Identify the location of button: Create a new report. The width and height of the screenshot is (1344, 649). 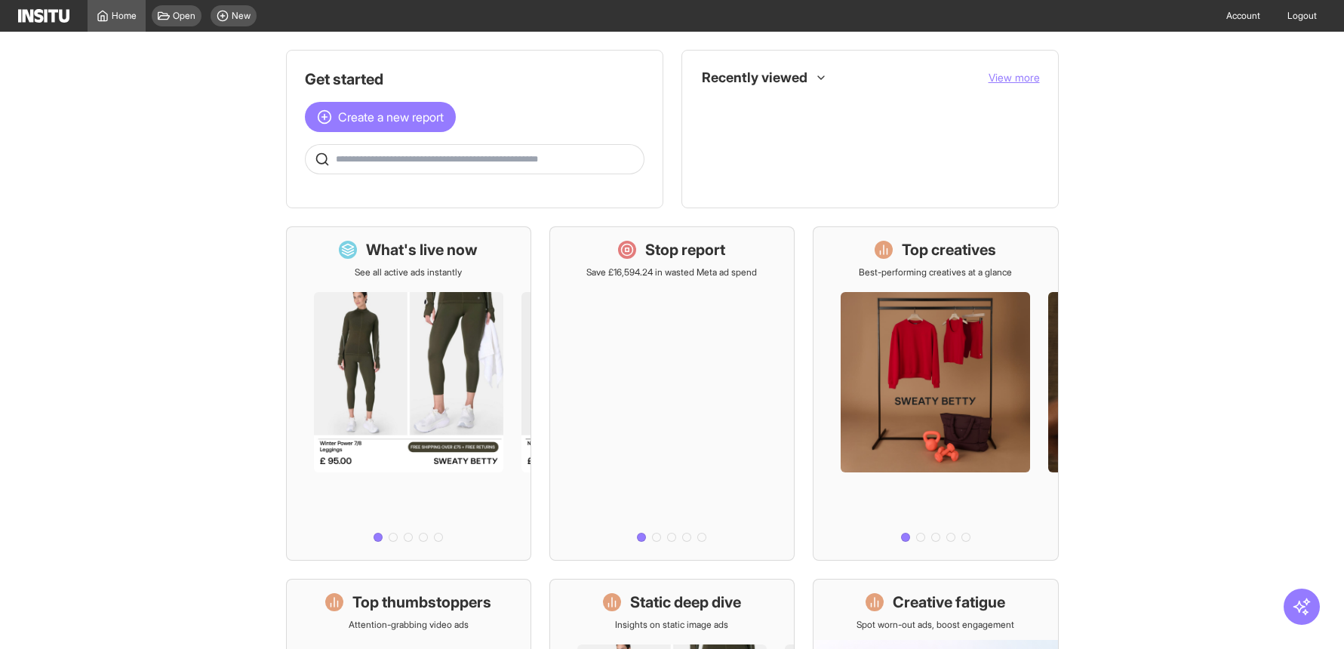
(380, 117).